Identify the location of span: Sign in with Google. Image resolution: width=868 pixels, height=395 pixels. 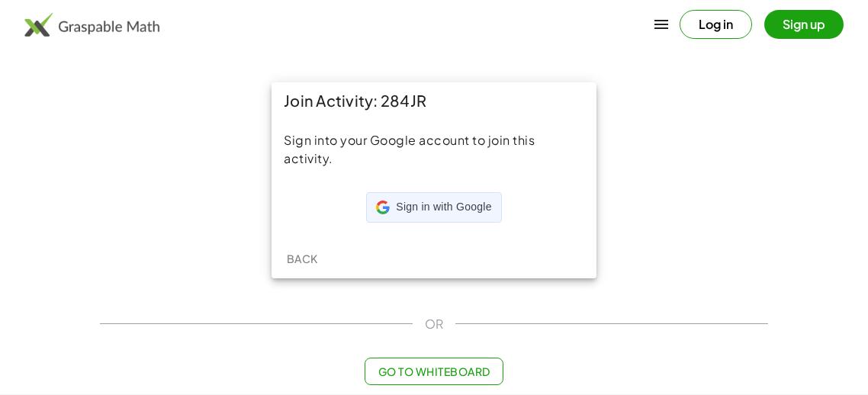
(443, 208).